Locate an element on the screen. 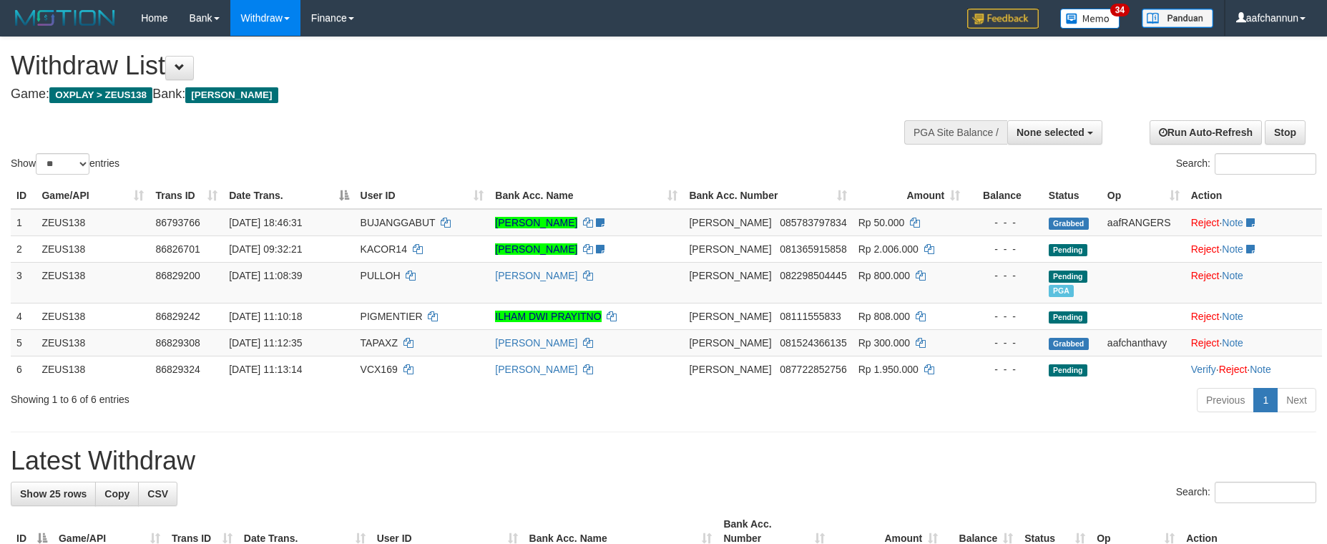 This screenshot has height=544, width=1327. span: Rp 300.000 is located at coordinates (884, 343).